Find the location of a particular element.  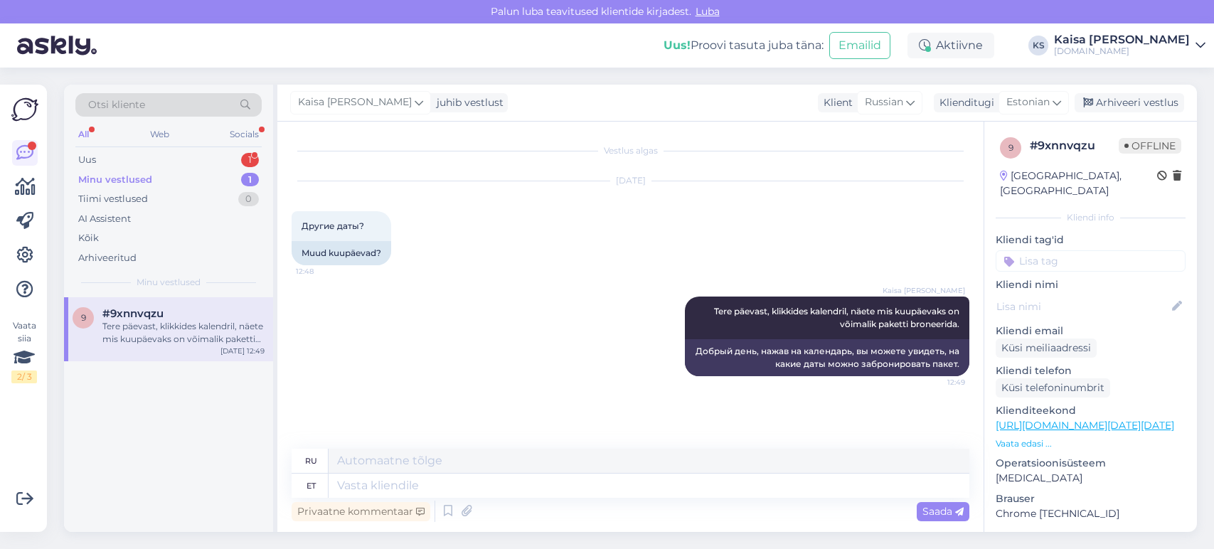

div: Minu vestlused is located at coordinates (115, 180).